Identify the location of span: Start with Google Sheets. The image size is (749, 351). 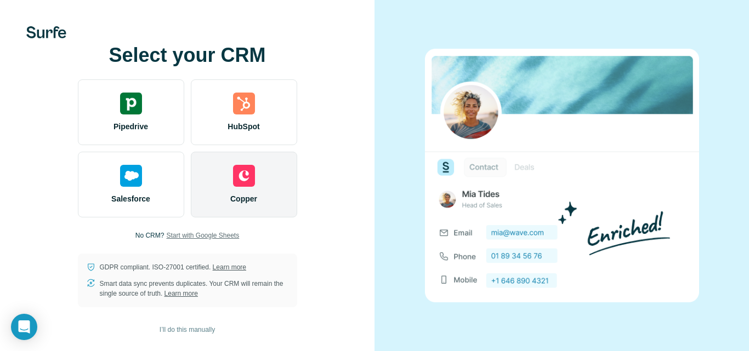
(202, 236).